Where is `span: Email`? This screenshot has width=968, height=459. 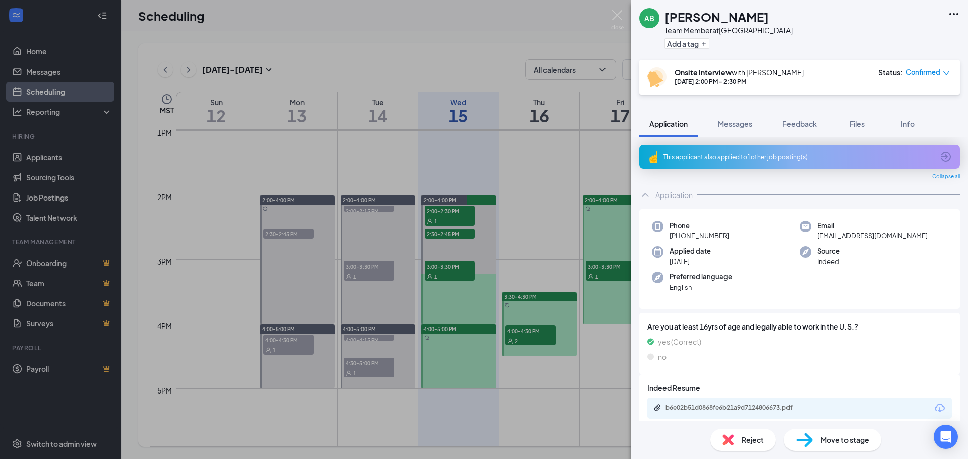 span: Email is located at coordinates (872, 226).